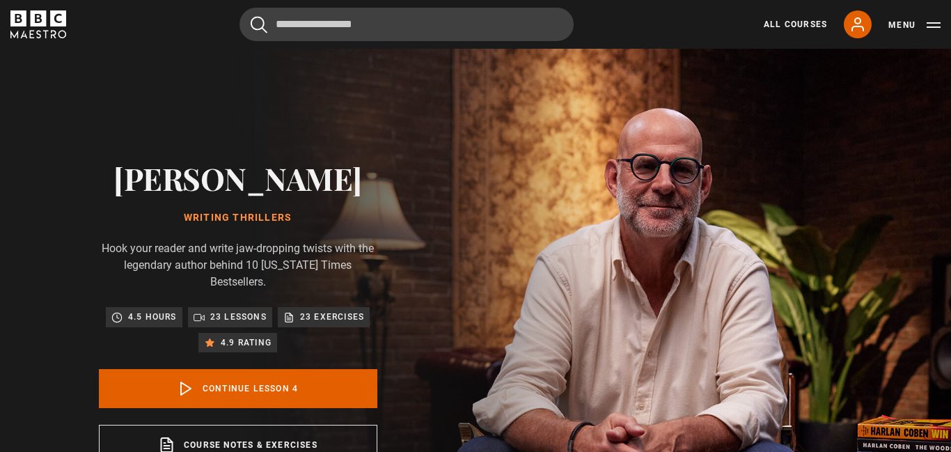 The image size is (951, 452). What do you see at coordinates (259, 24) in the screenshot?
I see `button: Submit the search query` at bounding box center [259, 24].